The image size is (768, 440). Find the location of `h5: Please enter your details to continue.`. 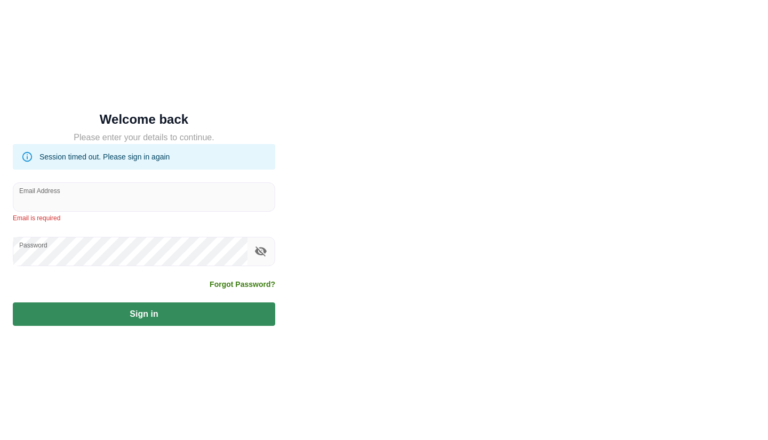

h5: Please enter your details to continue. is located at coordinates (144, 138).